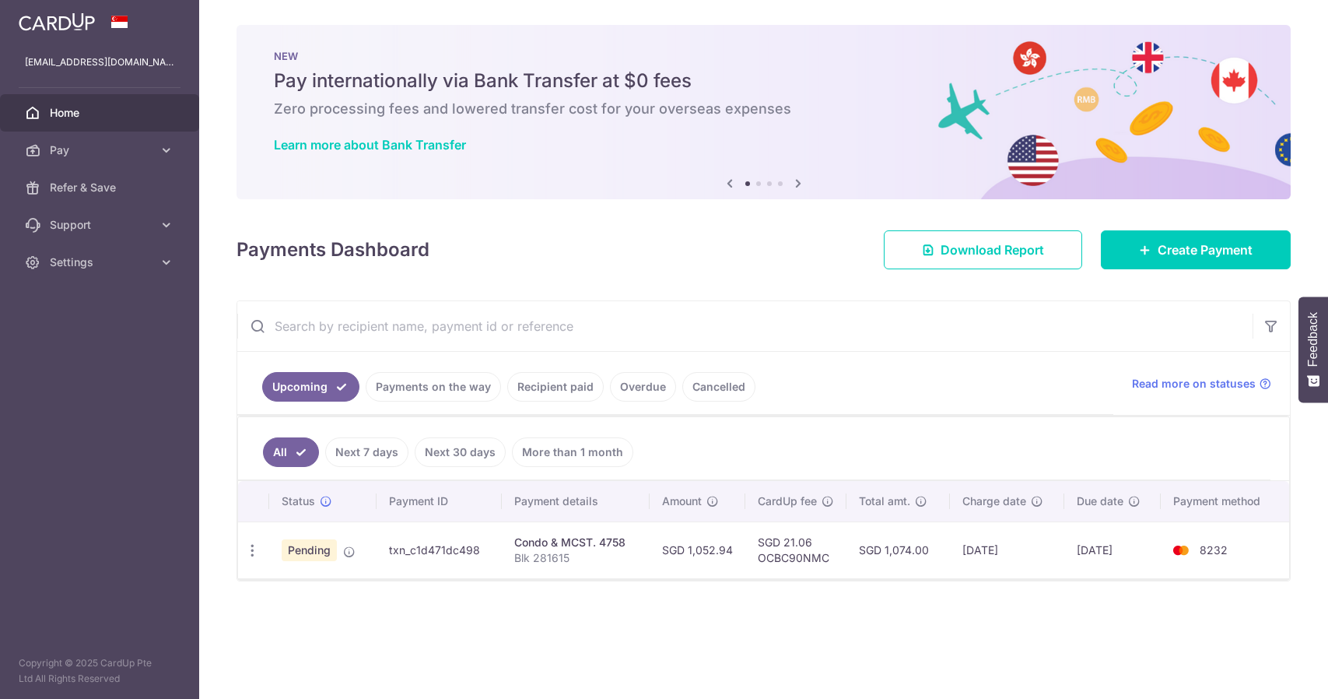 This screenshot has height=699, width=1328. Describe the element at coordinates (576, 558) in the screenshot. I see `p: Blk 281615` at that location.